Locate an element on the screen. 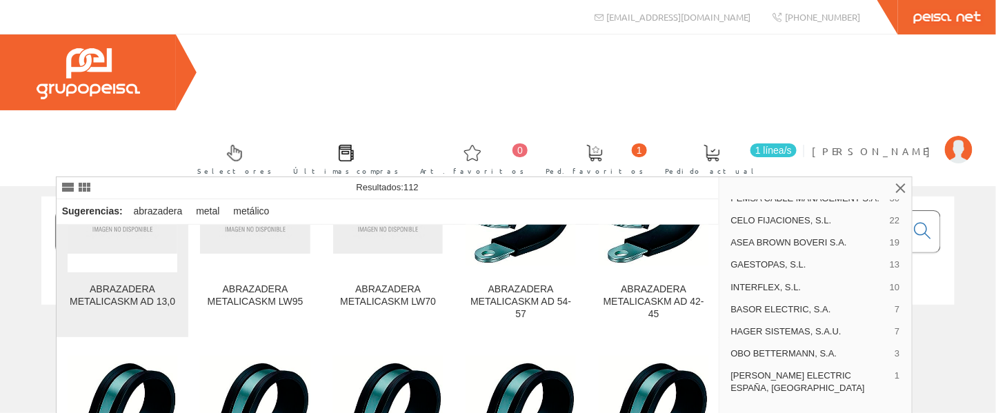  span: HAGER SISTEMAS, S.A.U. is located at coordinates (811, 332).